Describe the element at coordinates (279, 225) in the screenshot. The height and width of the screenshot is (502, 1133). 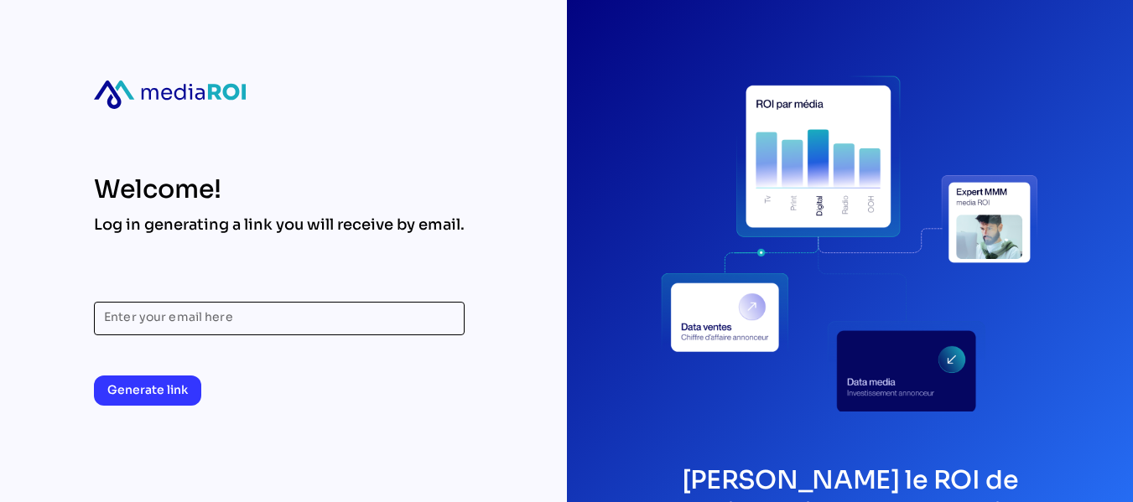
I see `div: Log in generating a link you will receive by email.` at that location.